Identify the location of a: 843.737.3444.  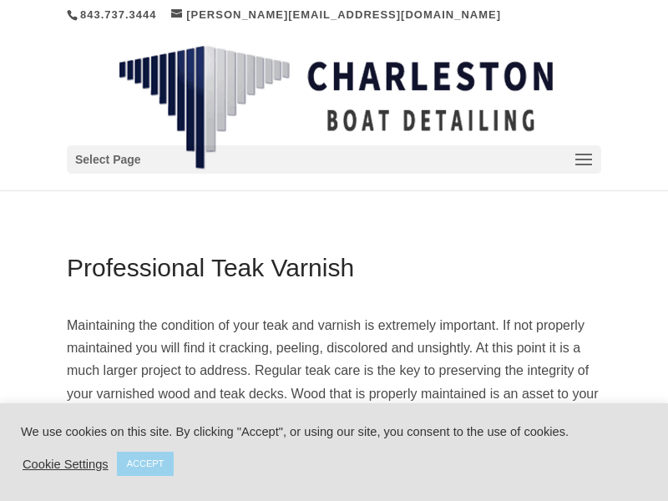
(119, 14).